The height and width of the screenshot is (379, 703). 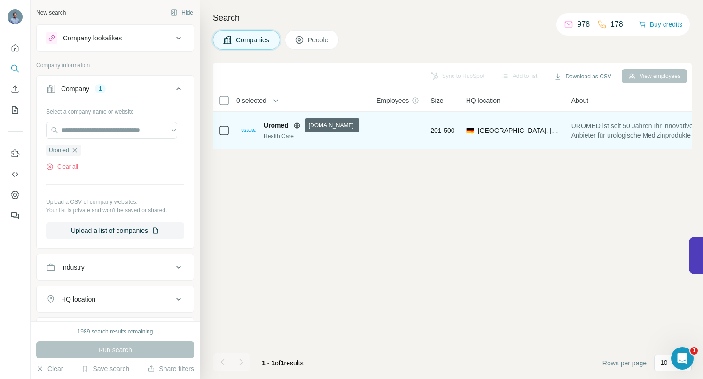 What do you see at coordinates (49, 369) in the screenshot?
I see `button: Clear` at bounding box center [49, 369].